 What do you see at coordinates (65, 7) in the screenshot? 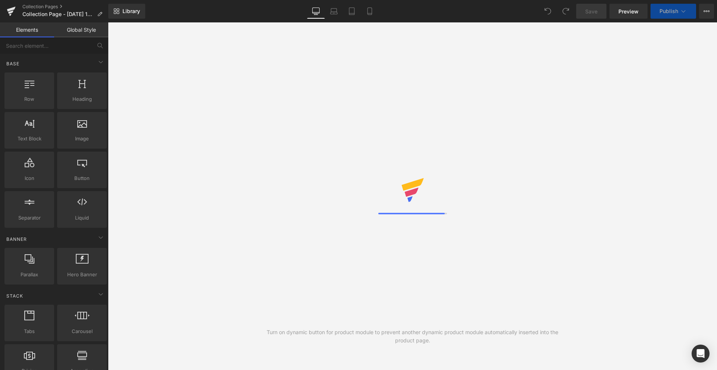
I see `a: Collection Pages` at bounding box center [65, 7].